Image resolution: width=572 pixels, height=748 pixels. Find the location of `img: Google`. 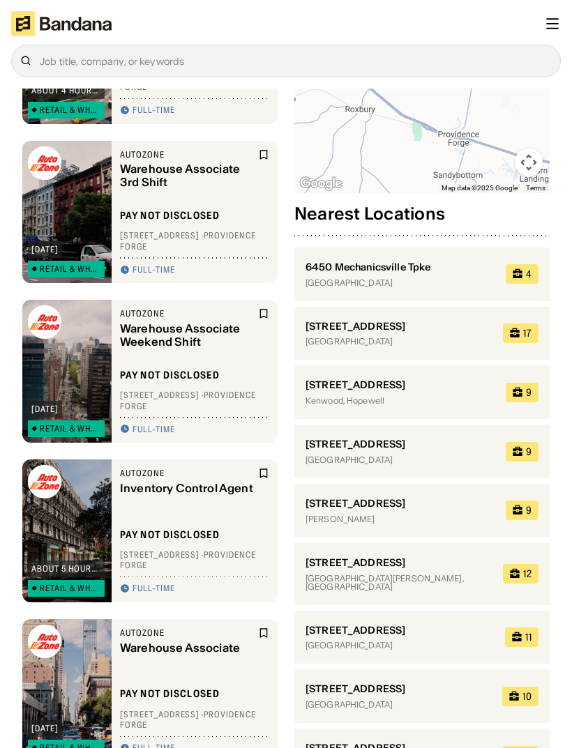

img: Google is located at coordinates (321, 184).